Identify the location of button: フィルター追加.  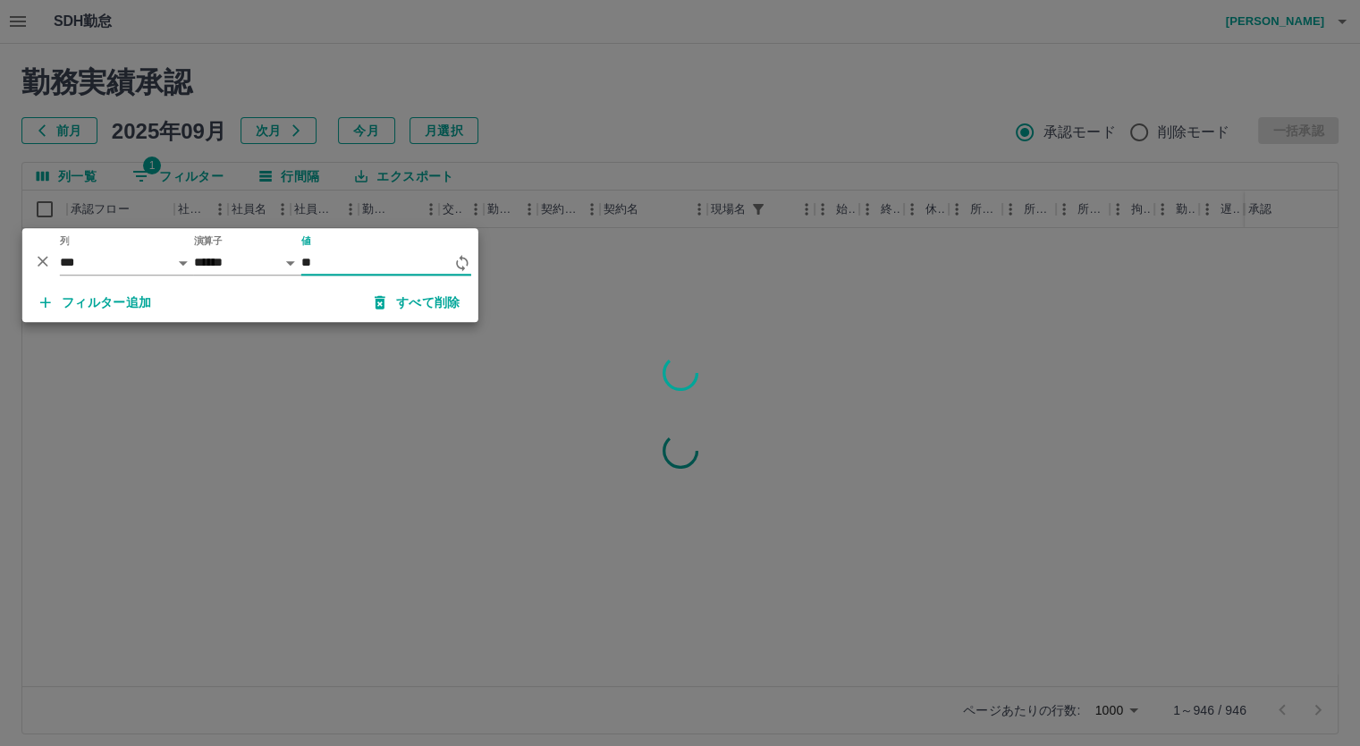
(96, 302).